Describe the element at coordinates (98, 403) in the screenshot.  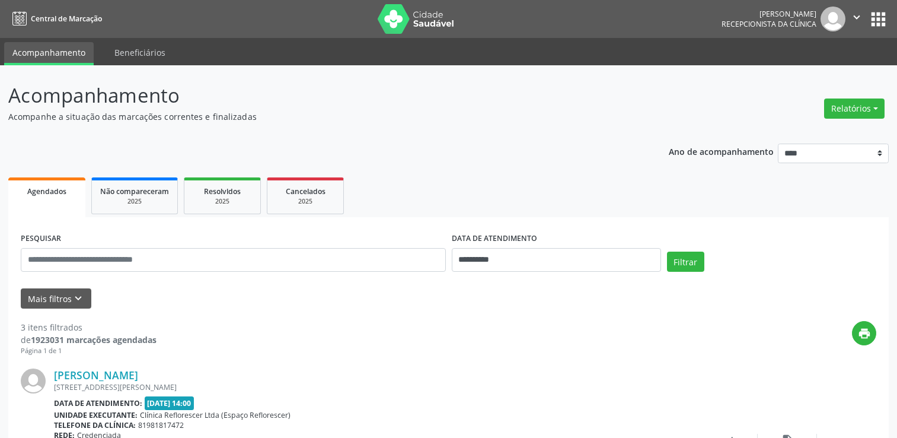
I see `b: Data de atendimento:` at that location.